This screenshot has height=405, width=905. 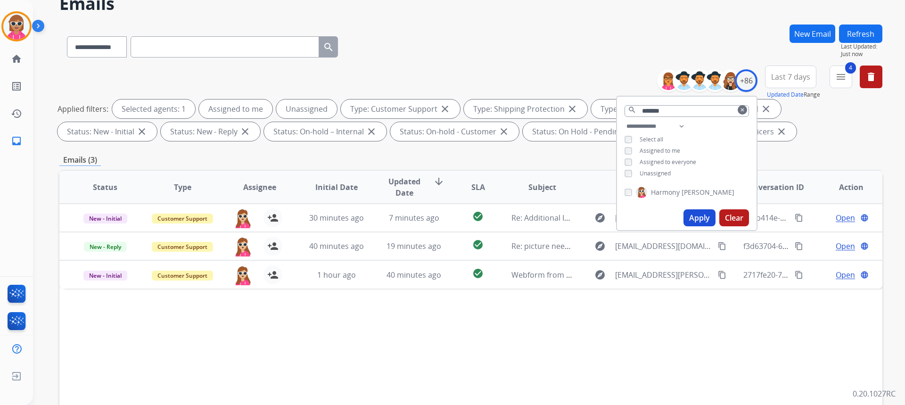 I want to click on button: Updated Date, so click(x=785, y=95).